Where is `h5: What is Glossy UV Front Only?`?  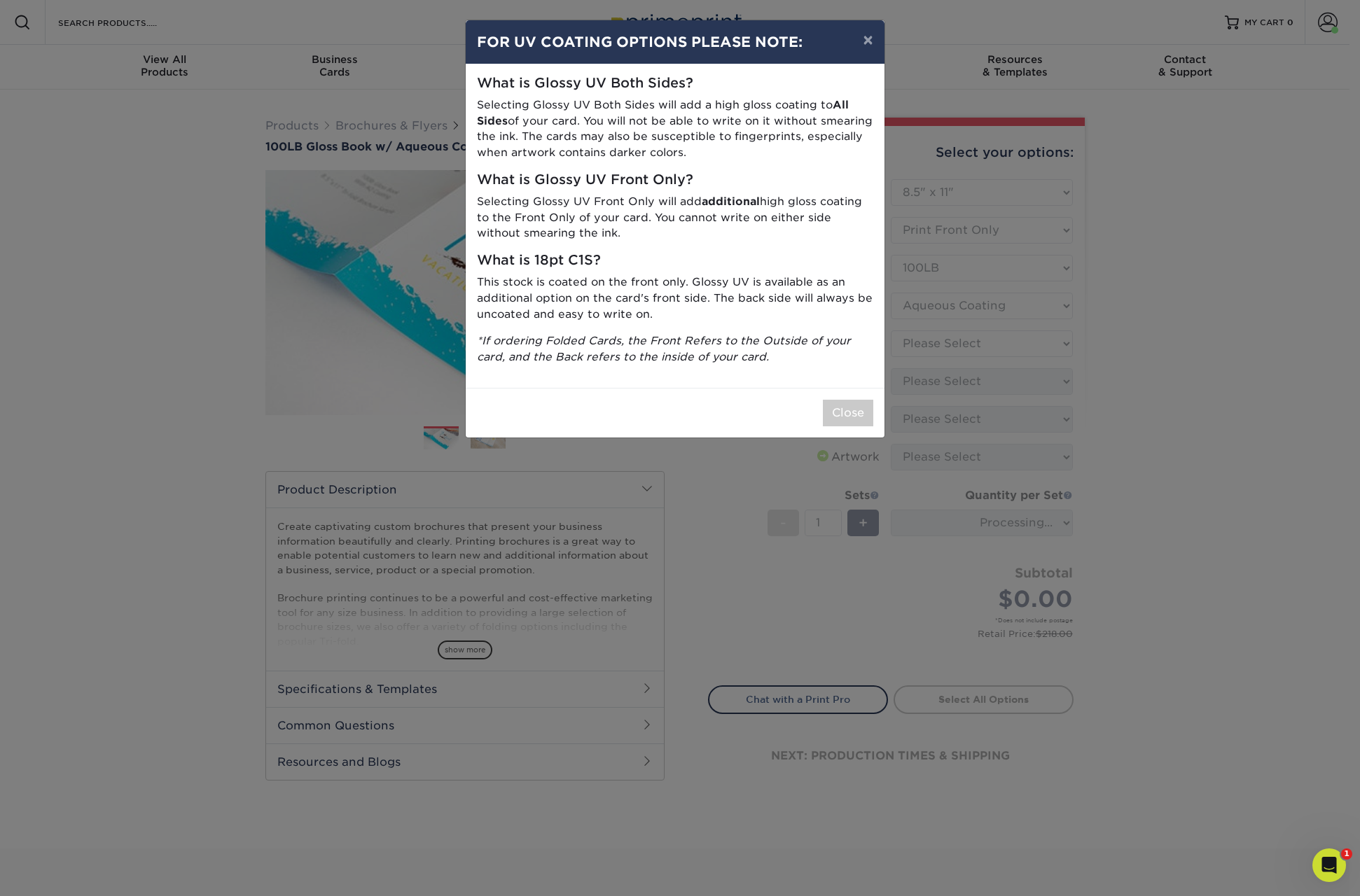
h5: What is Glossy UV Front Only? is located at coordinates (675, 180).